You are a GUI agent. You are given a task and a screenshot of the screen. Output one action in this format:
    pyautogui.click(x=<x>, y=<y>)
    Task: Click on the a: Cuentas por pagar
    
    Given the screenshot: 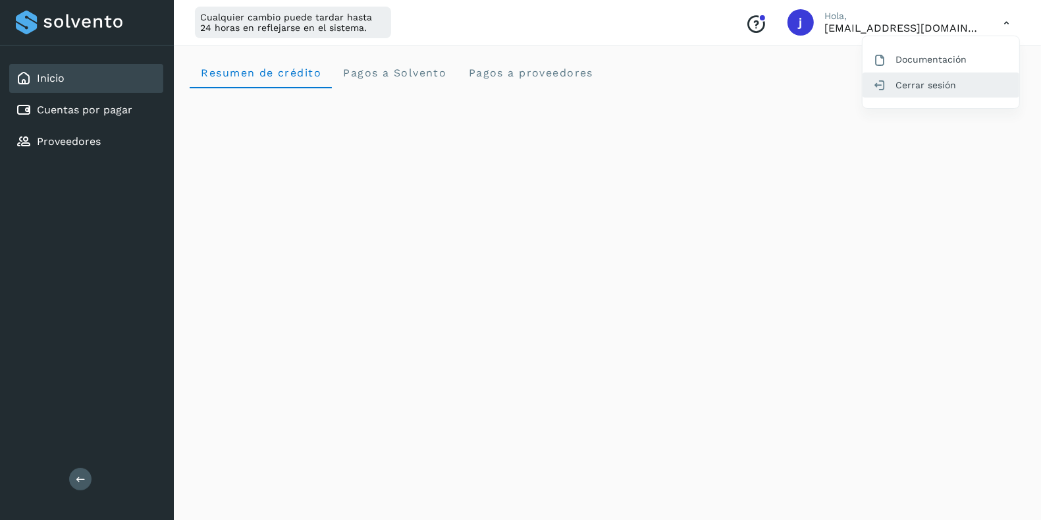 What is the action you would take?
    pyautogui.click(x=84, y=109)
    